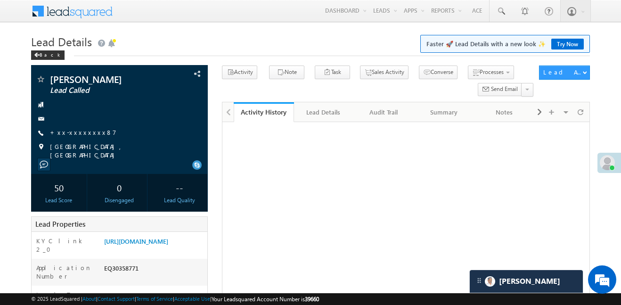  Describe the element at coordinates (500, 90) in the screenshot. I see `button: Send Email` at that location.